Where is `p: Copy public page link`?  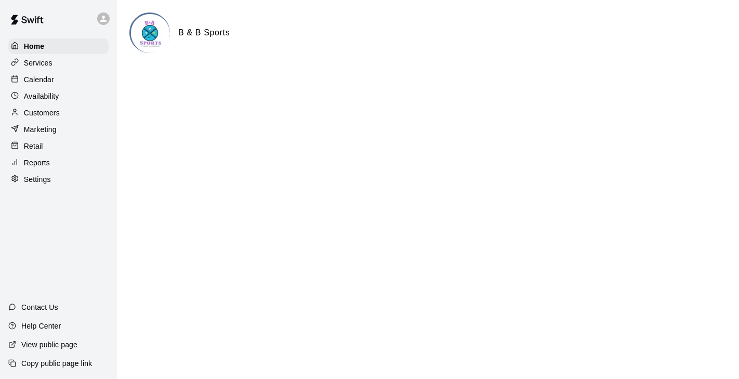 p: Copy public page link is located at coordinates (57, 363).